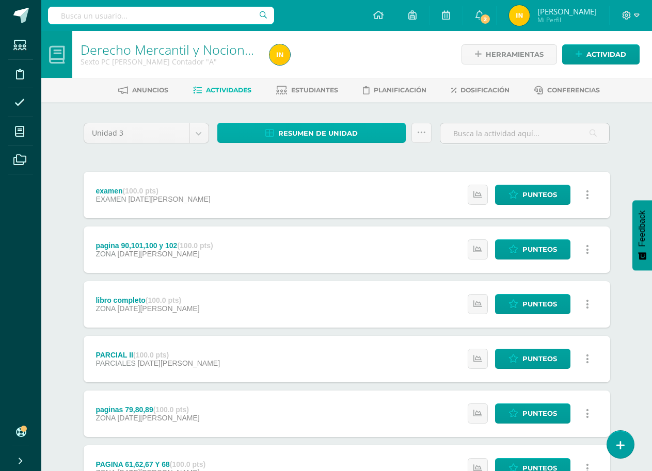  I want to click on span: Actividades, so click(229, 90).